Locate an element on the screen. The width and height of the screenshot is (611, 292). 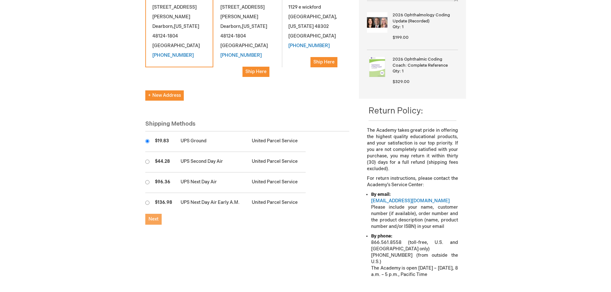
span: Return Policy: is located at coordinates (396, 111).